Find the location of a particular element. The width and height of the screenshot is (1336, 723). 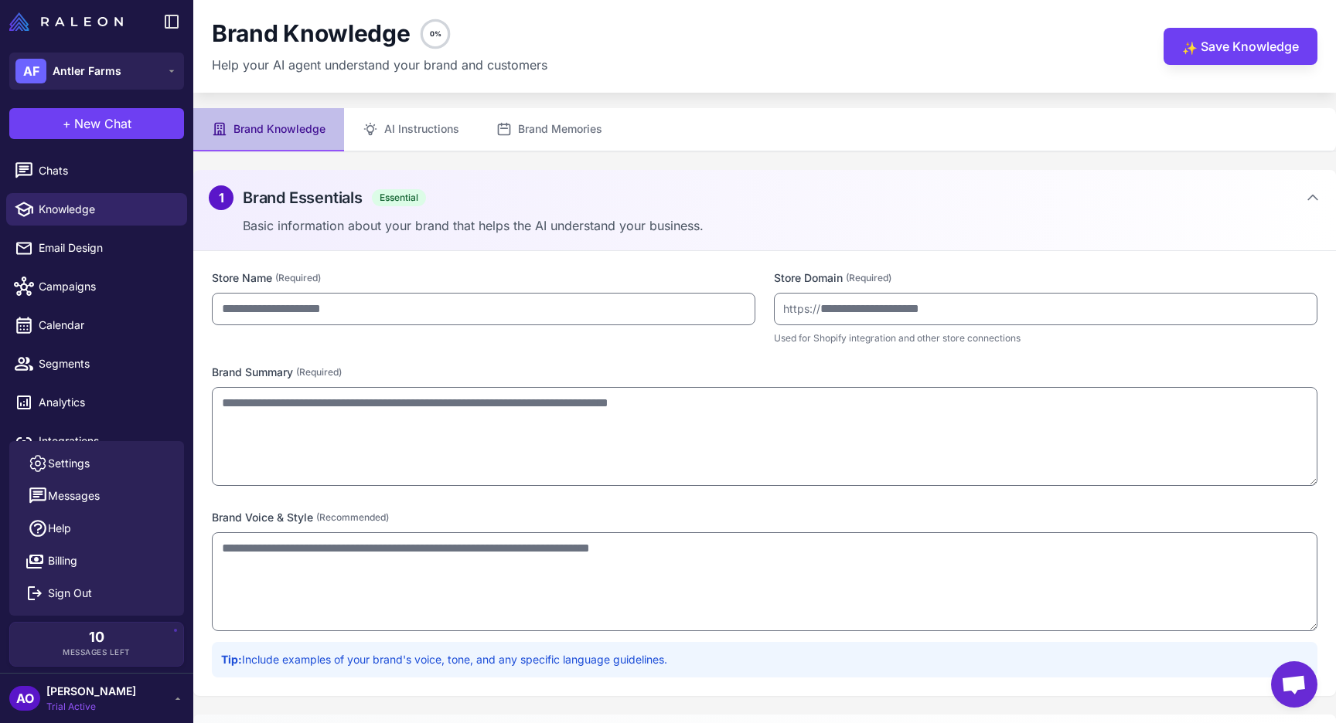

label: Brand Voice & Style is located at coordinates (764, 518).